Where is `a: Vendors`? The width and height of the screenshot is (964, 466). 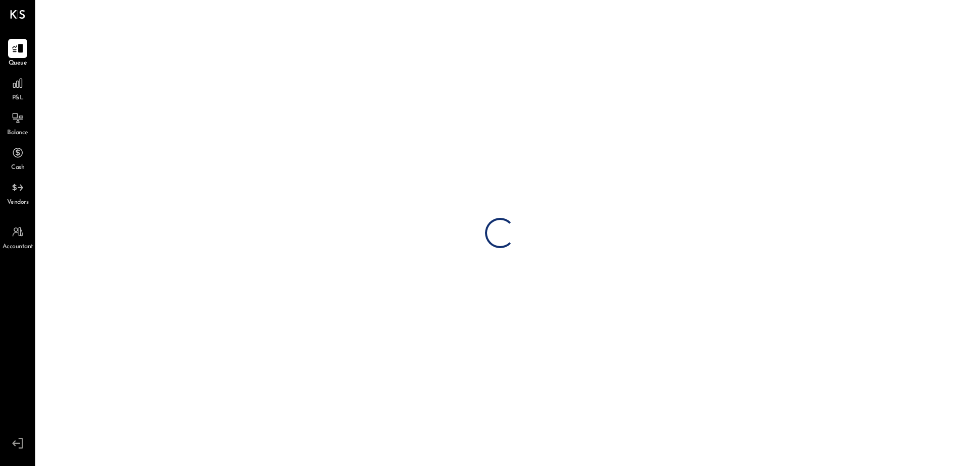
a: Vendors is located at coordinates (18, 193).